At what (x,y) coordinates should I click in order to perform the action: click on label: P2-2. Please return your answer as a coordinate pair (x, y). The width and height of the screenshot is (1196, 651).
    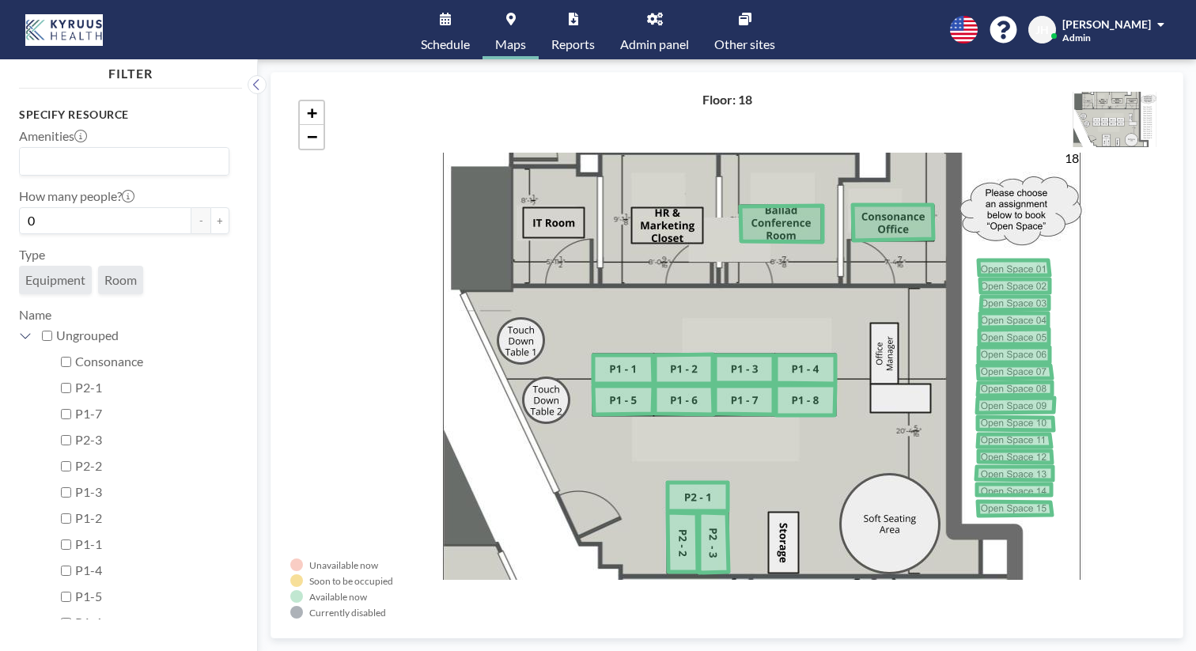
    Looking at the image, I should click on (152, 466).